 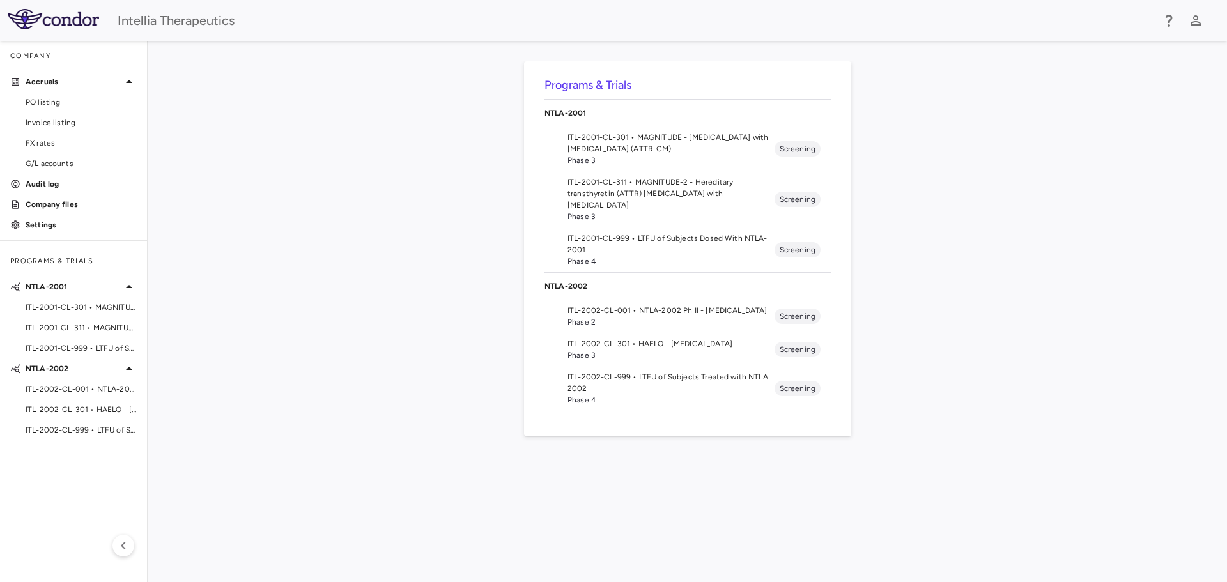 I want to click on div: NTLA-2002, so click(x=687, y=286).